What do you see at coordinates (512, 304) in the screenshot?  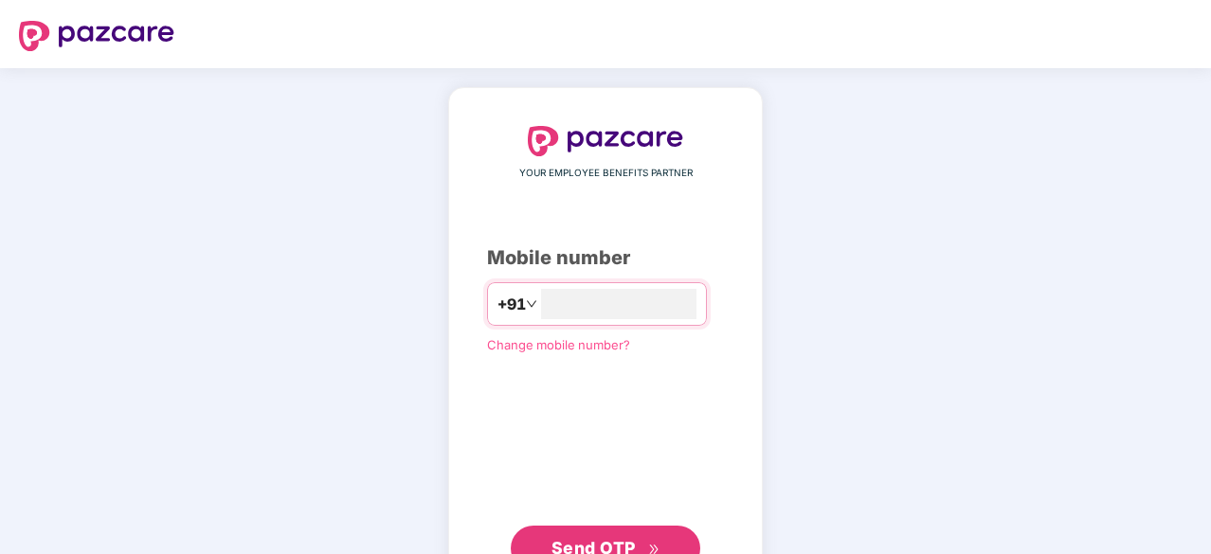 I see `span: +91` at bounding box center [512, 304].